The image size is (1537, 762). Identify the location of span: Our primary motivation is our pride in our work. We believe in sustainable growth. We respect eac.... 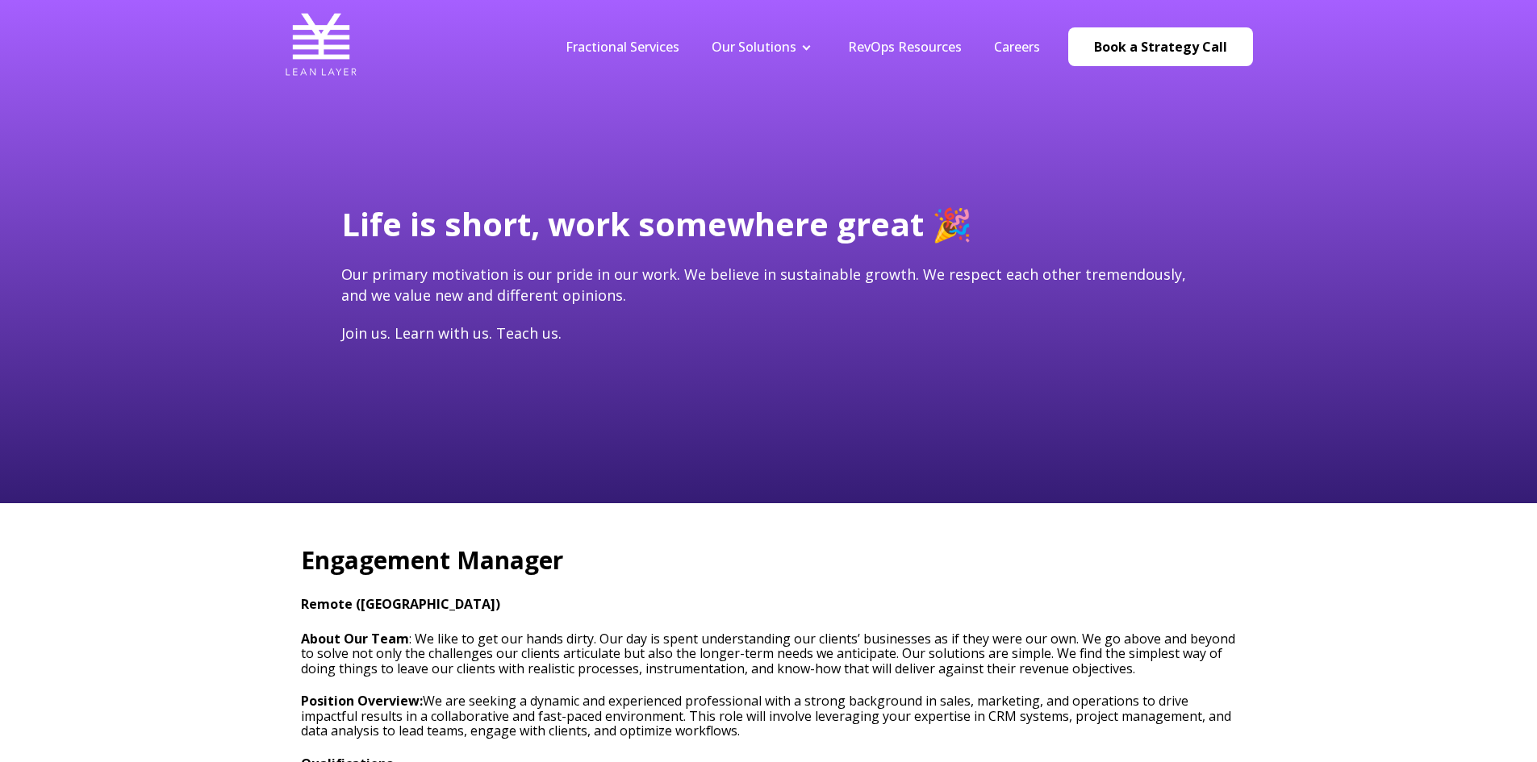
(763, 284).